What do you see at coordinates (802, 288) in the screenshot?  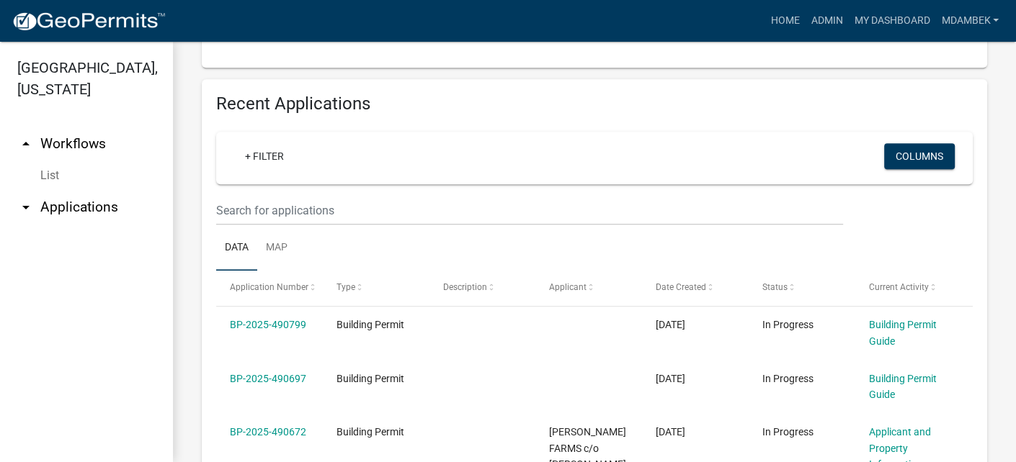 I see `datatable-header-cell: Status` at bounding box center [802, 288].